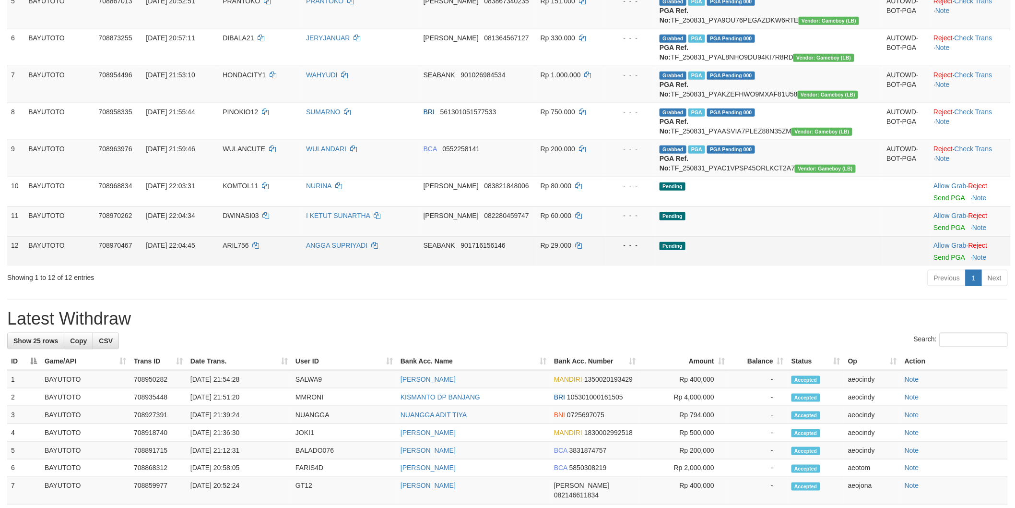 Image resolution: width=1015 pixels, height=508 pixels. I want to click on span: BCA, so click(561, 468).